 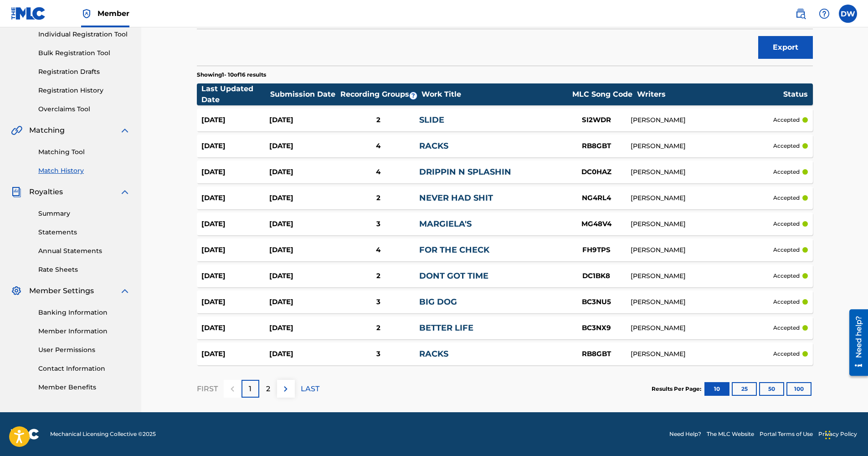 I want to click on a: Banking Information, so click(x=84, y=312).